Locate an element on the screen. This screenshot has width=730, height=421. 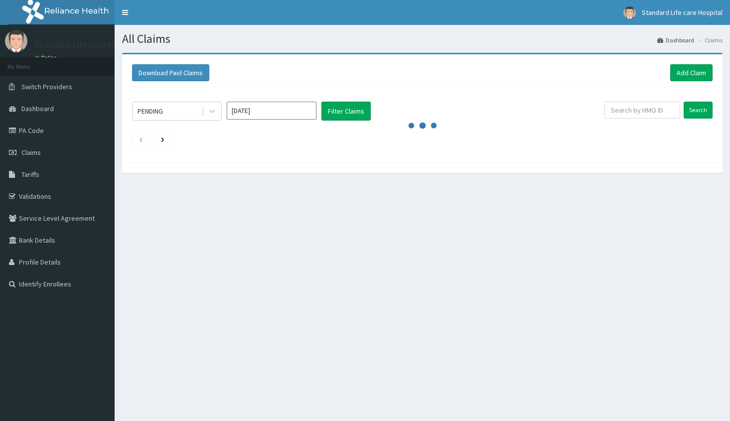
a: Next page is located at coordinates (162, 139).